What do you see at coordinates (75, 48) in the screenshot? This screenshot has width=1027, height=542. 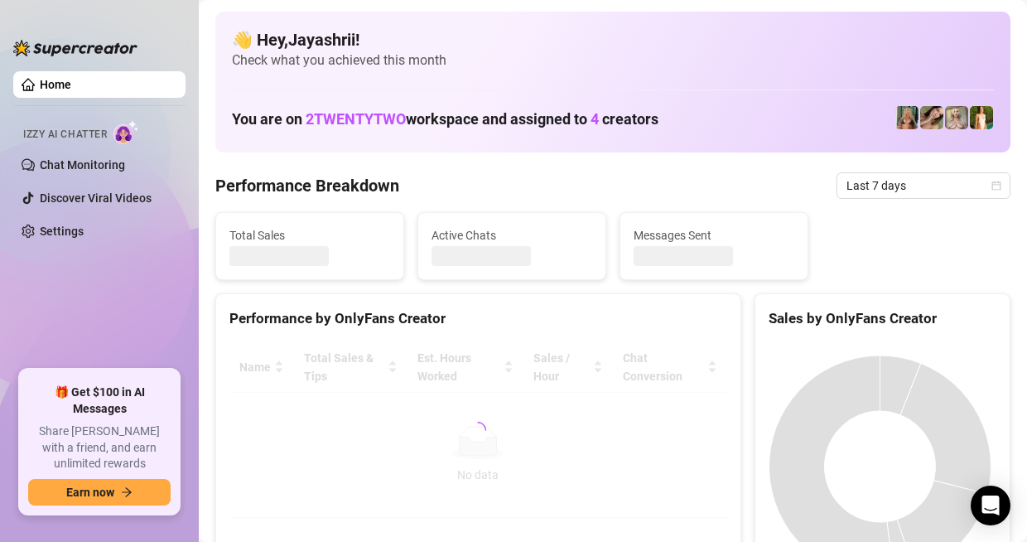 I see `img: logo-BBDzfeDw.svg` at bounding box center [75, 48].